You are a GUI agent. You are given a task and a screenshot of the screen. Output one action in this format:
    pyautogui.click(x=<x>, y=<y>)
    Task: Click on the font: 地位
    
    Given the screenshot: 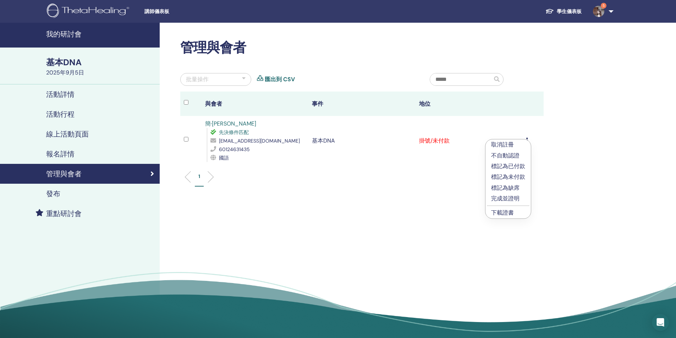 What is the action you would take?
    pyautogui.click(x=425, y=104)
    